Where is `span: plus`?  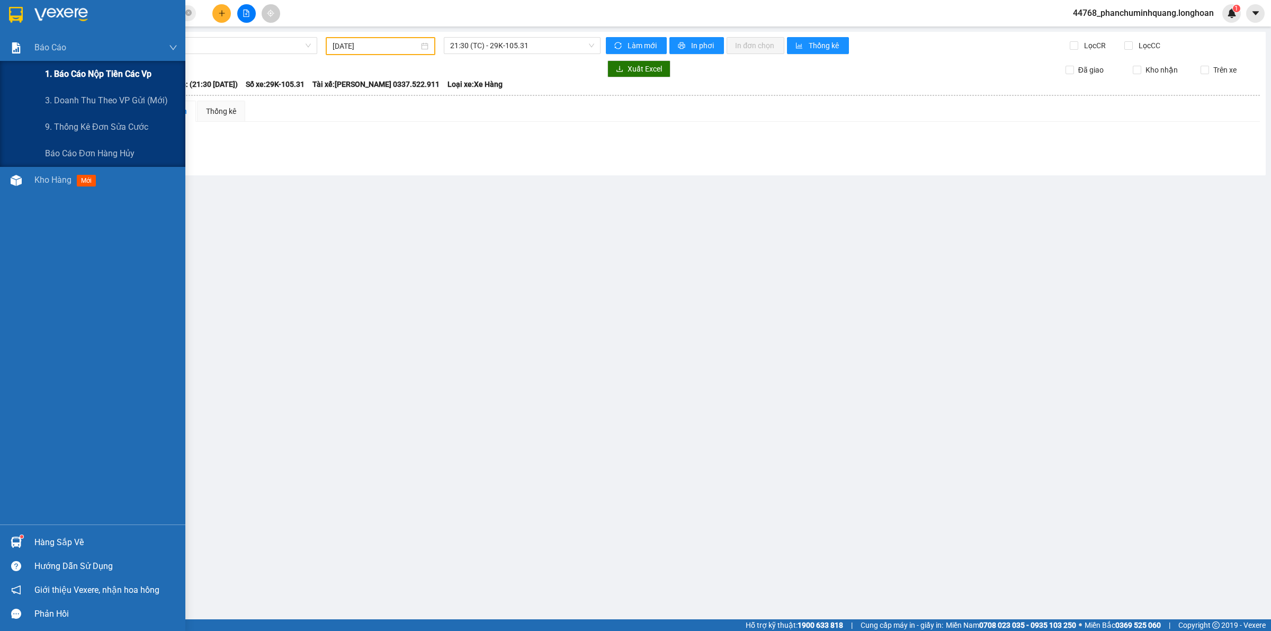 span: plus is located at coordinates (222, 13).